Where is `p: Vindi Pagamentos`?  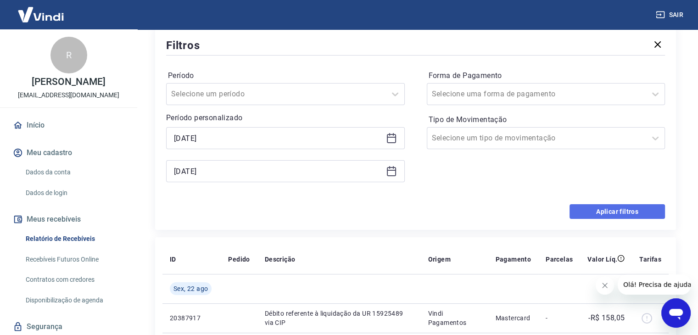 p: Vindi Pagamentos is located at coordinates (454, 318).